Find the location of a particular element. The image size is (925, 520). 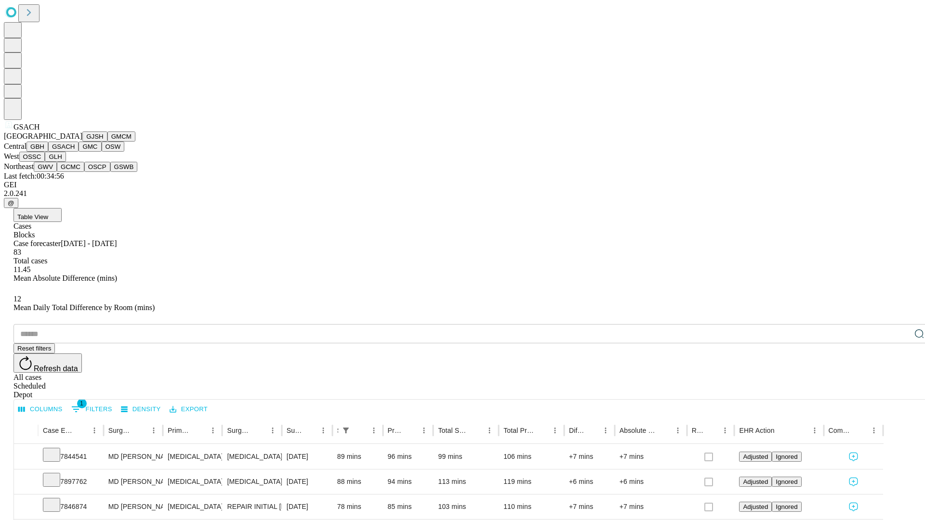

button: Export is located at coordinates (188, 409).